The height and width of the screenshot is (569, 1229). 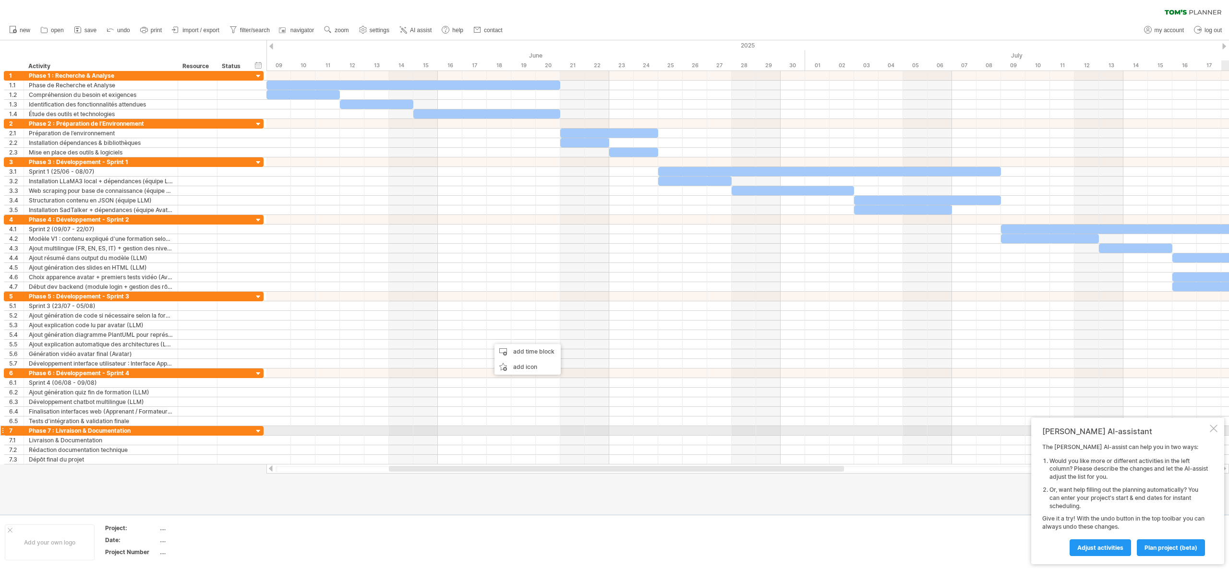 What do you see at coordinates (401, 65) in the screenshot?
I see `div: Saturday, 14 June 2025` at bounding box center [401, 65].